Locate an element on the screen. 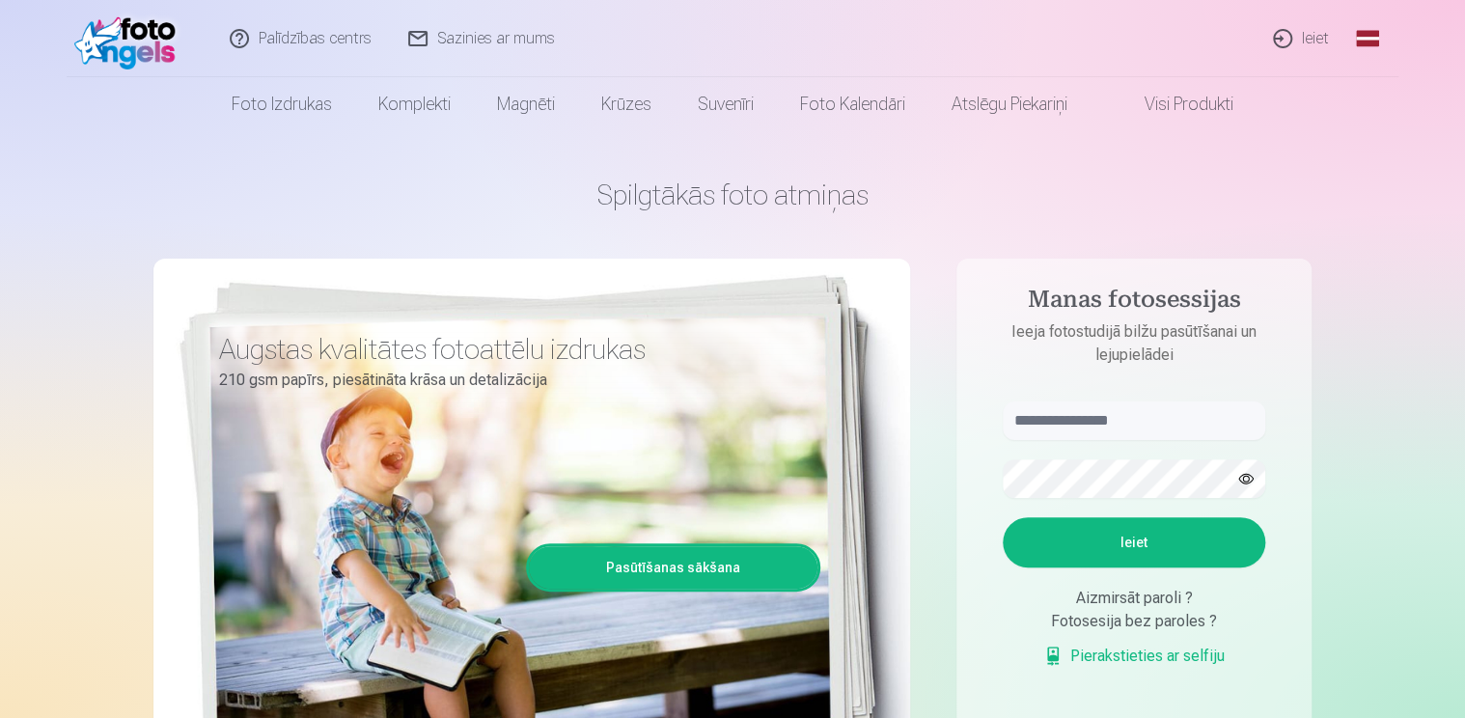  img: /fa1 is located at coordinates (129, 39).